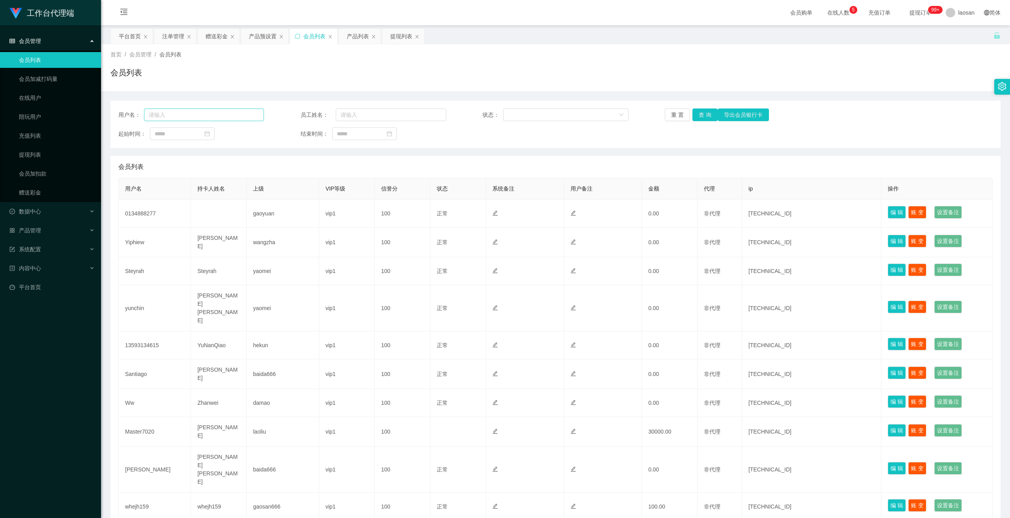 Image resolution: width=1010 pixels, height=518 pixels. What do you see at coordinates (25, 231) in the screenshot?
I see `span: 产品管理` at bounding box center [25, 231].